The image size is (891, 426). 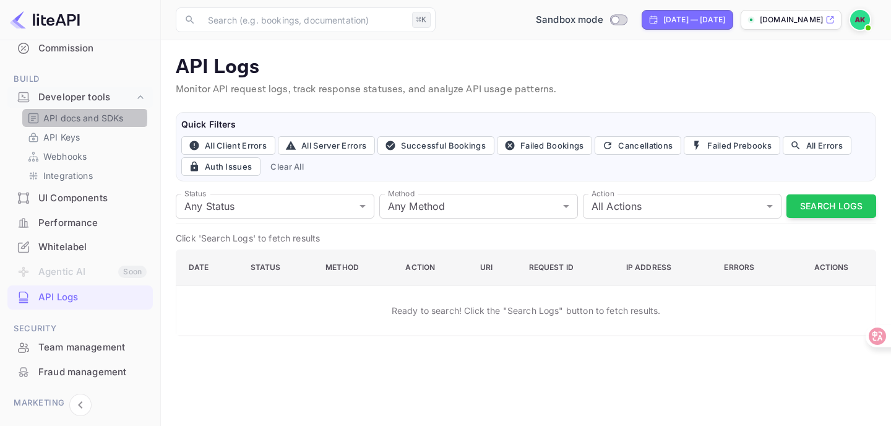 What do you see at coordinates (228, 145) in the screenshot?
I see `button: All Client Errors` at bounding box center [228, 145].